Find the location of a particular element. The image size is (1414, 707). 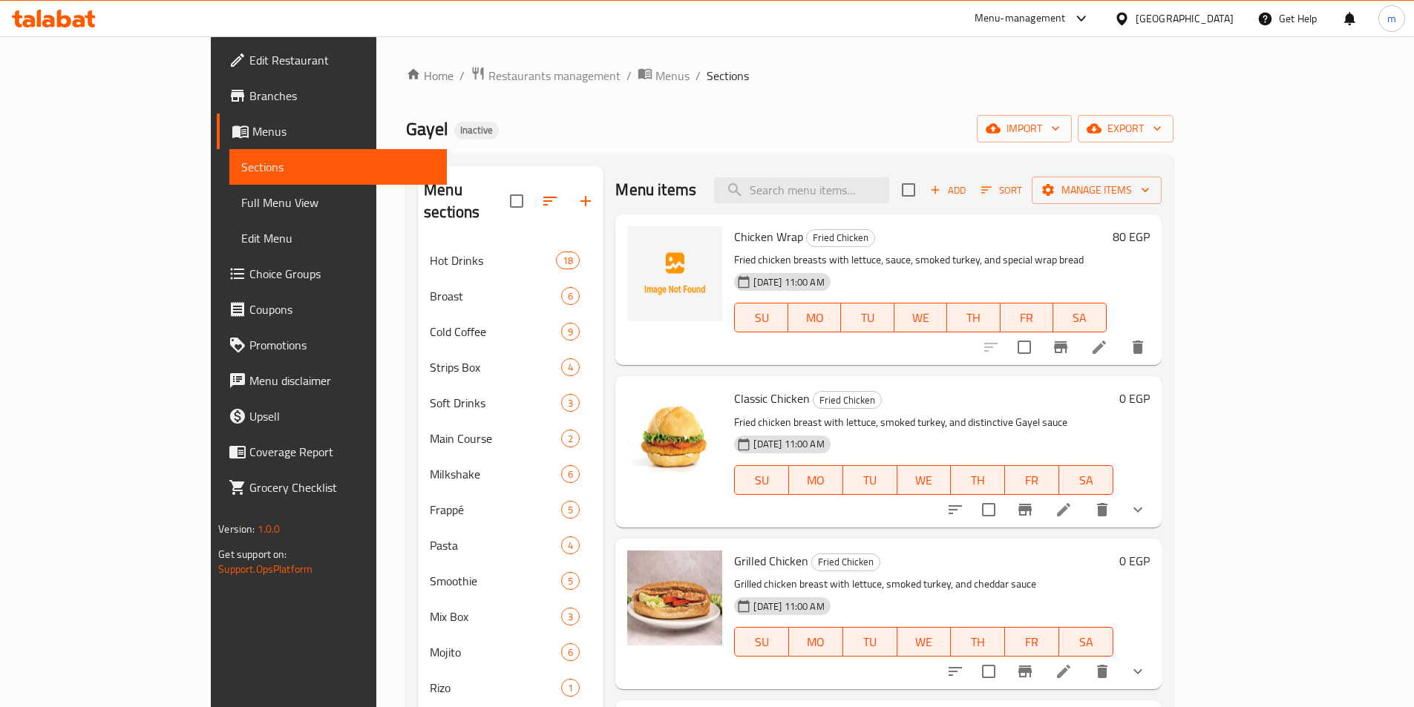

span: MO is located at coordinates (816, 480).